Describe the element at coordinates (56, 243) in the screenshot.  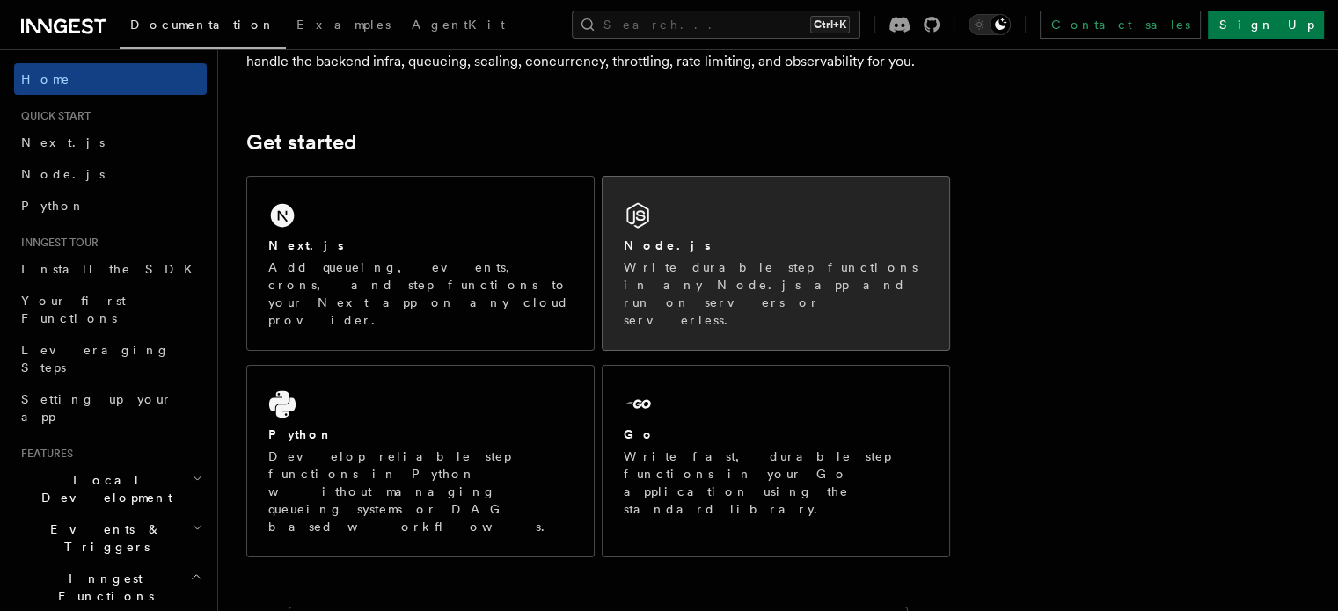
I see `span: Inngest tour` at that location.